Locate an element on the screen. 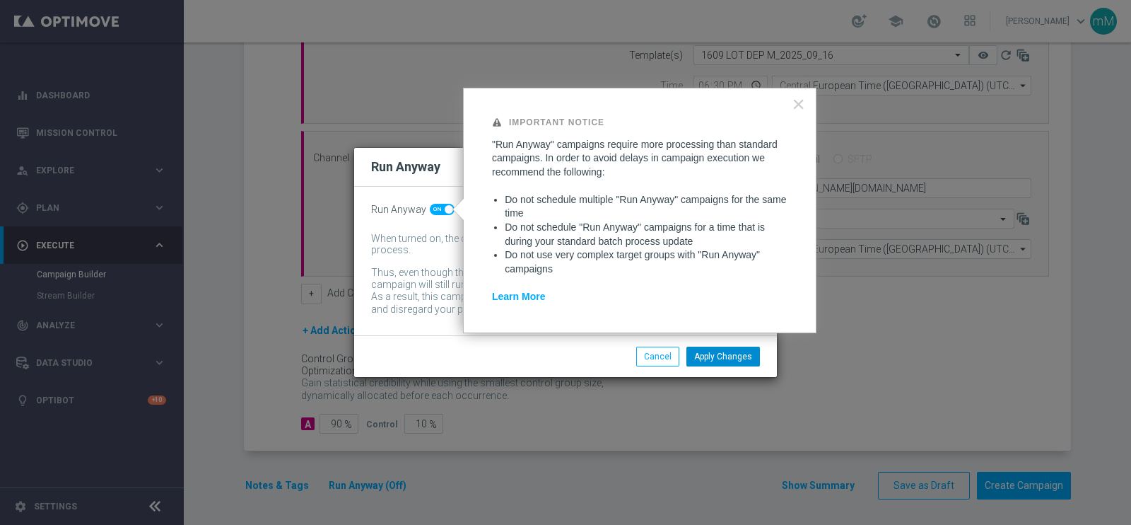 The width and height of the screenshot is (1131, 525). li: Do not schedule "Run Anyway" campaigns for a time that is during your standard batch process update is located at coordinates (646, 234).